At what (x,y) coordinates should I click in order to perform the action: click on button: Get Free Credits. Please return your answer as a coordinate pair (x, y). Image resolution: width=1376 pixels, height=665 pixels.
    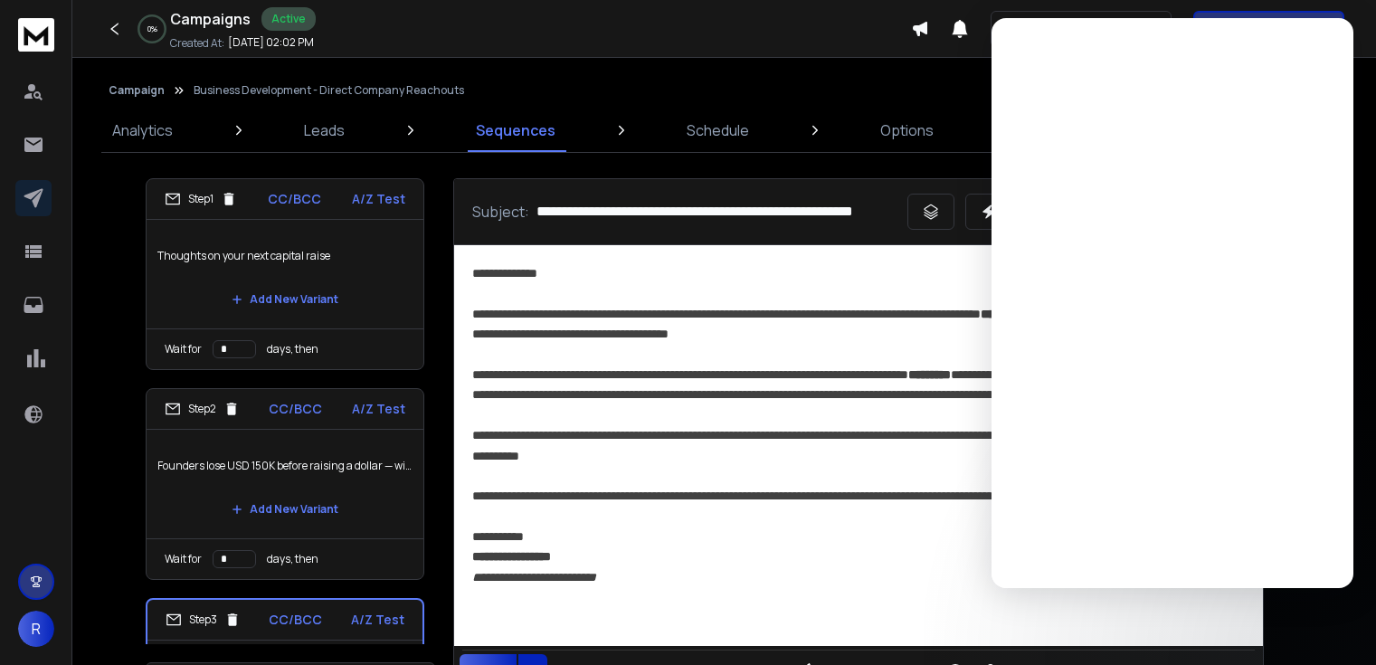
    Looking at the image, I should click on (1269, 29).